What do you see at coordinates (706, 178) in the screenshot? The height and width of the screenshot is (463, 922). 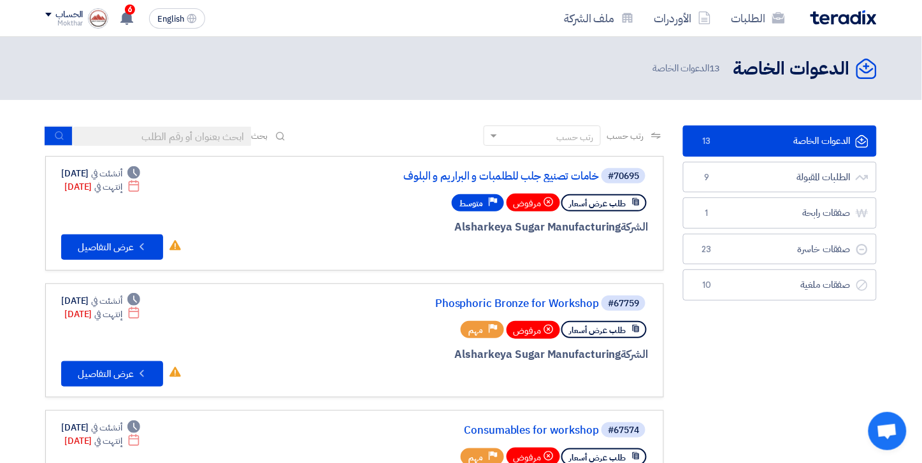 I see `span: 9` at bounding box center [706, 178].